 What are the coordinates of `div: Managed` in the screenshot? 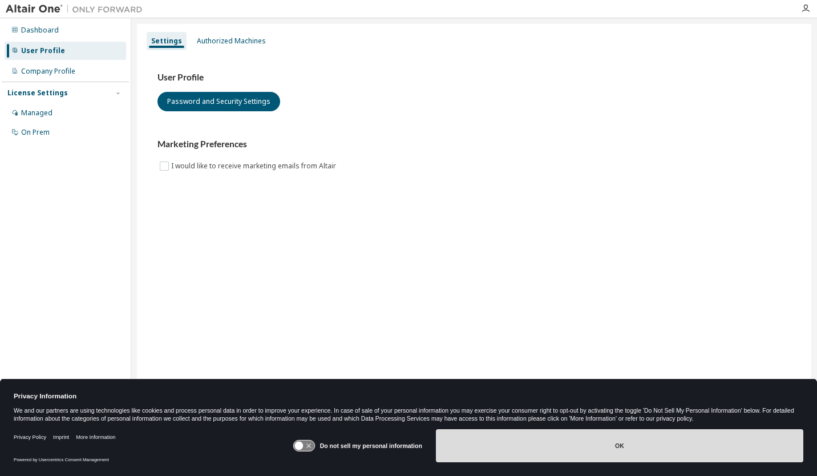 It's located at (37, 113).